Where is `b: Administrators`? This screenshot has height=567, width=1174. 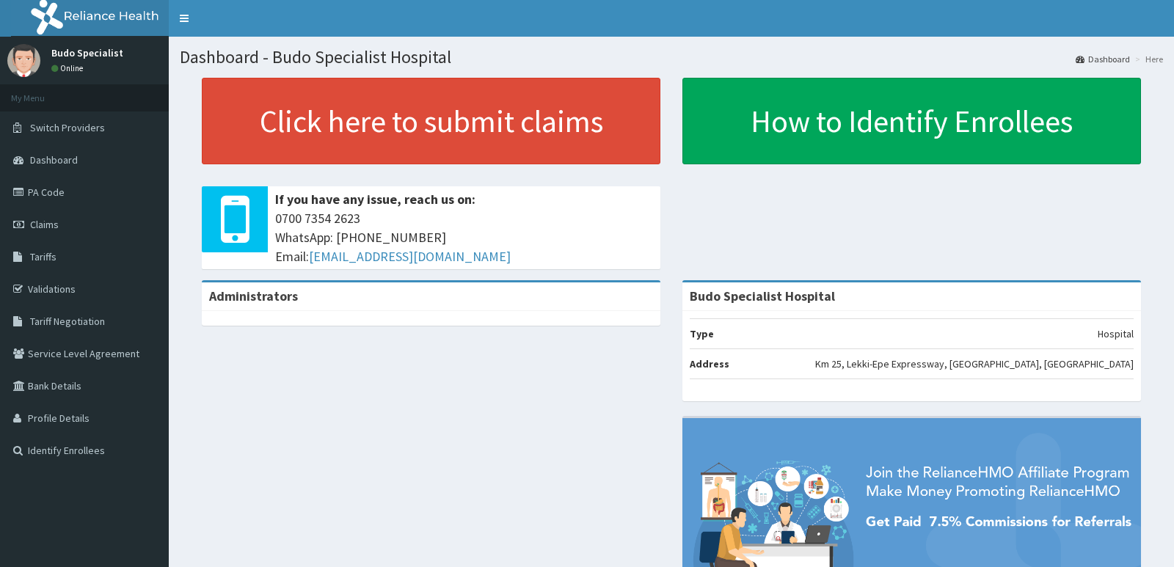
b: Administrators is located at coordinates (253, 296).